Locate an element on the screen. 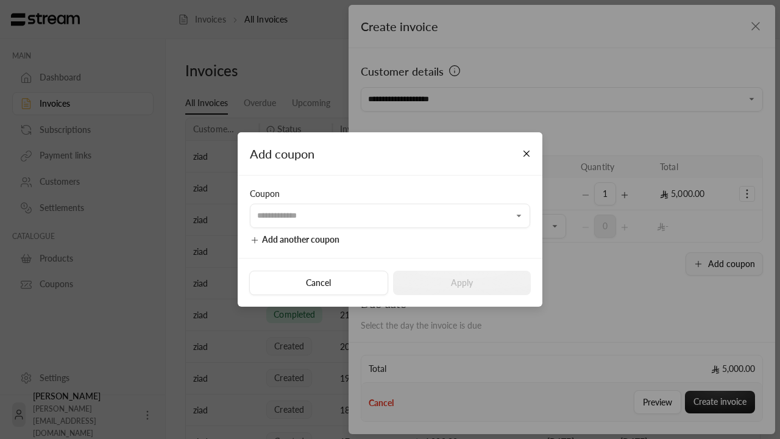 Image resolution: width=780 pixels, height=439 pixels. button: Open is located at coordinates (519, 216).